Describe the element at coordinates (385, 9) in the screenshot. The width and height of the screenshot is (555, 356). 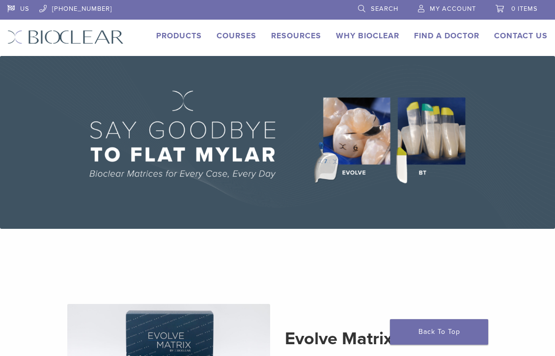
I see `span: Search` at that location.